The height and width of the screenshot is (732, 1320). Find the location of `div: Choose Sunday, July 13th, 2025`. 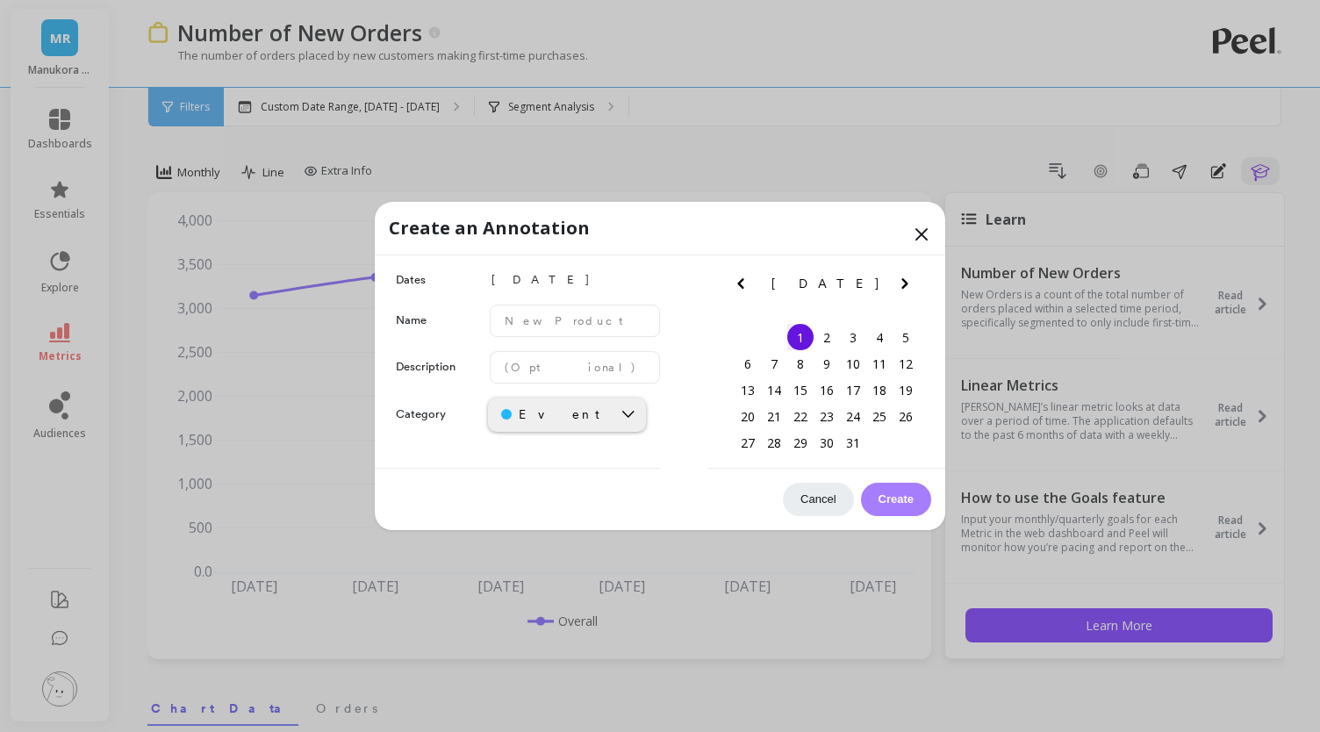

div: Choose Sunday, July 13th, 2025 is located at coordinates (748, 391).